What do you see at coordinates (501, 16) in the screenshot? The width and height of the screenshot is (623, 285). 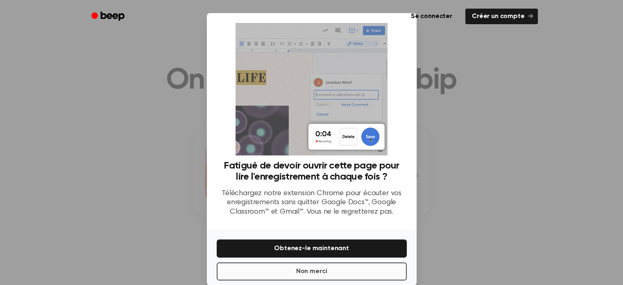 I see `a: Créer un compte` at bounding box center [501, 16].